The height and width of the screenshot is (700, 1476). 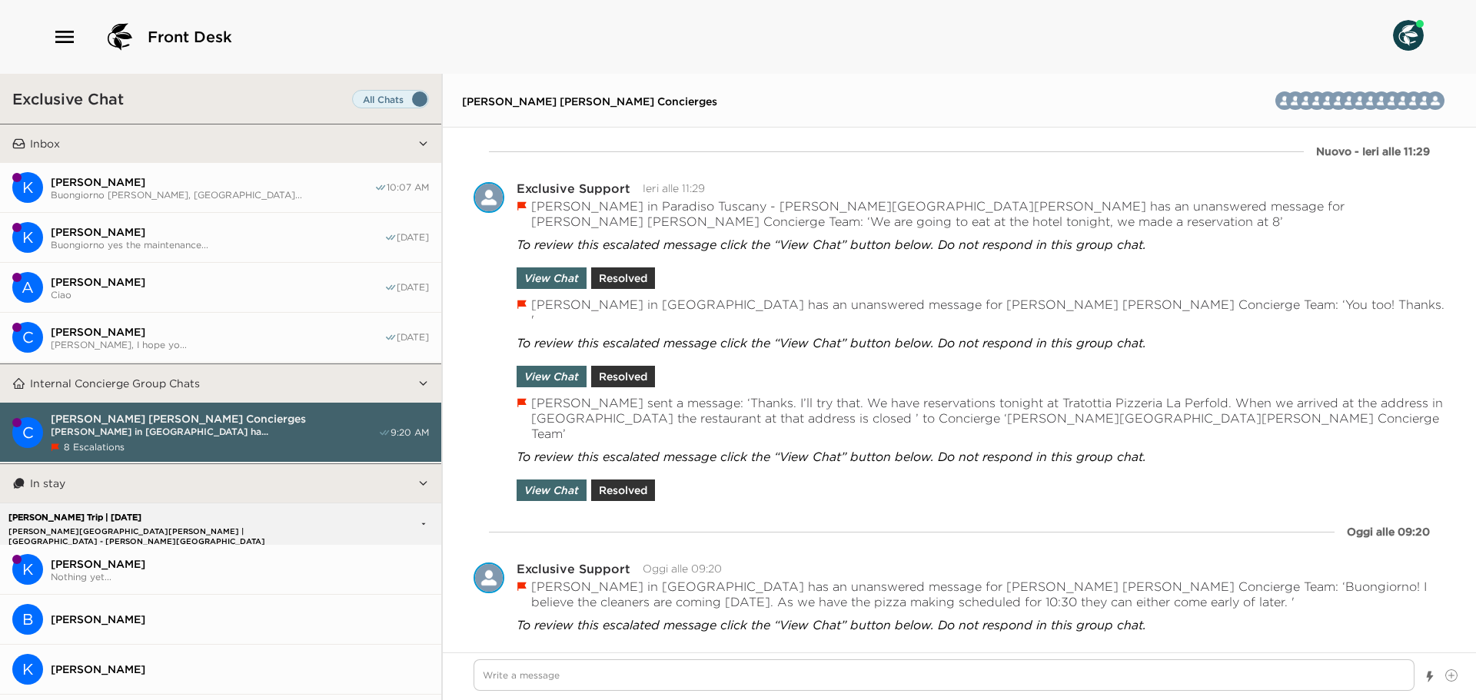 What do you see at coordinates (1284, 101) in the screenshot?
I see `div: Arianna Paluffi` at bounding box center [1284, 101].